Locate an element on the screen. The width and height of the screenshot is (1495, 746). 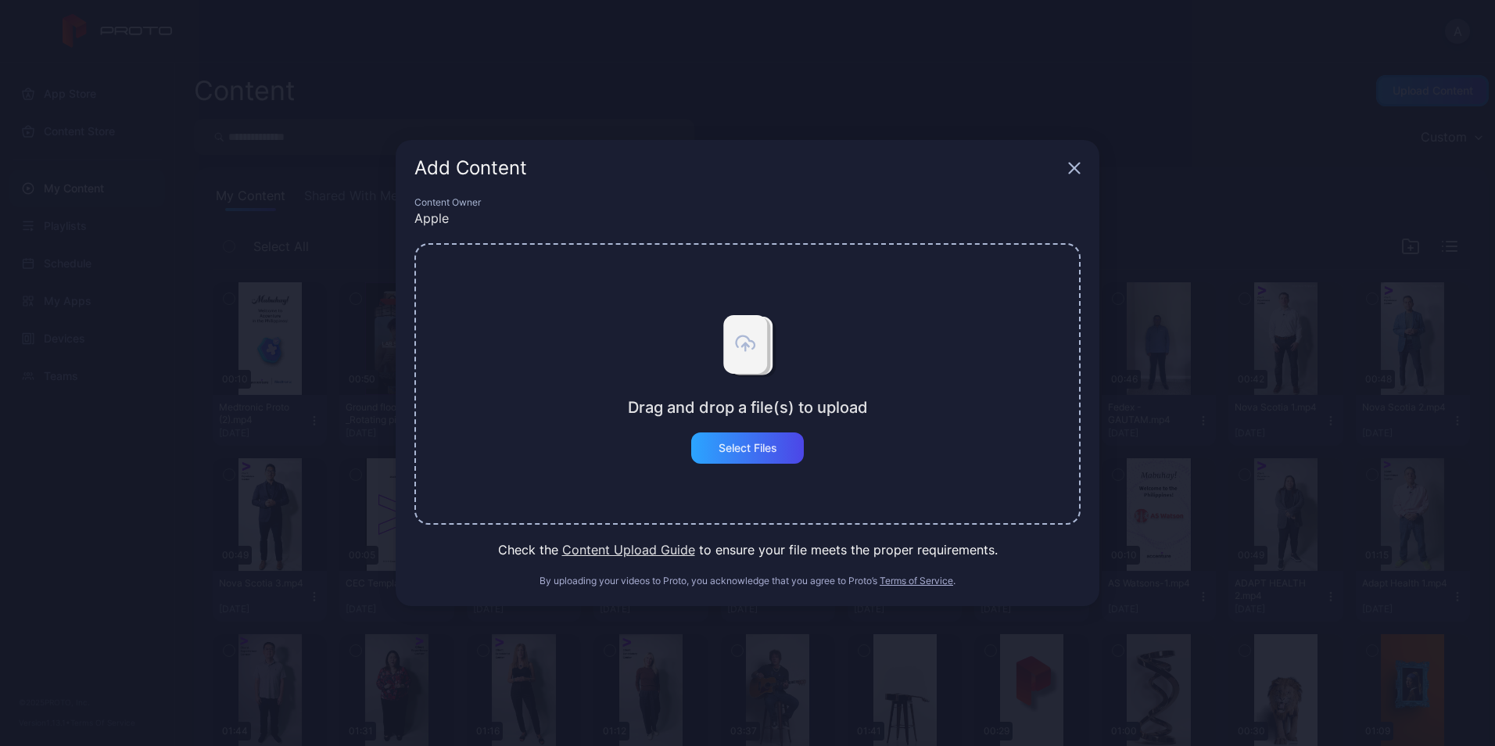
div: Apple is located at coordinates (747, 218).